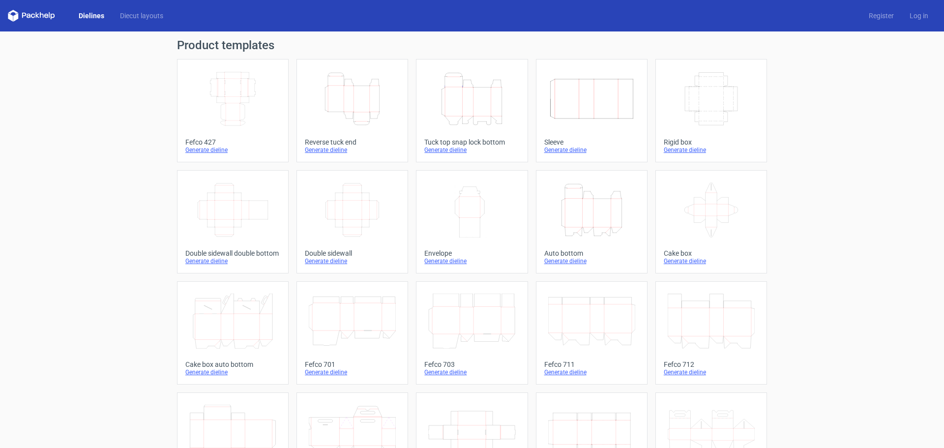 This screenshot has width=944, height=448. What do you see at coordinates (472, 253) in the screenshot?
I see `div: Envelope` at bounding box center [472, 253].